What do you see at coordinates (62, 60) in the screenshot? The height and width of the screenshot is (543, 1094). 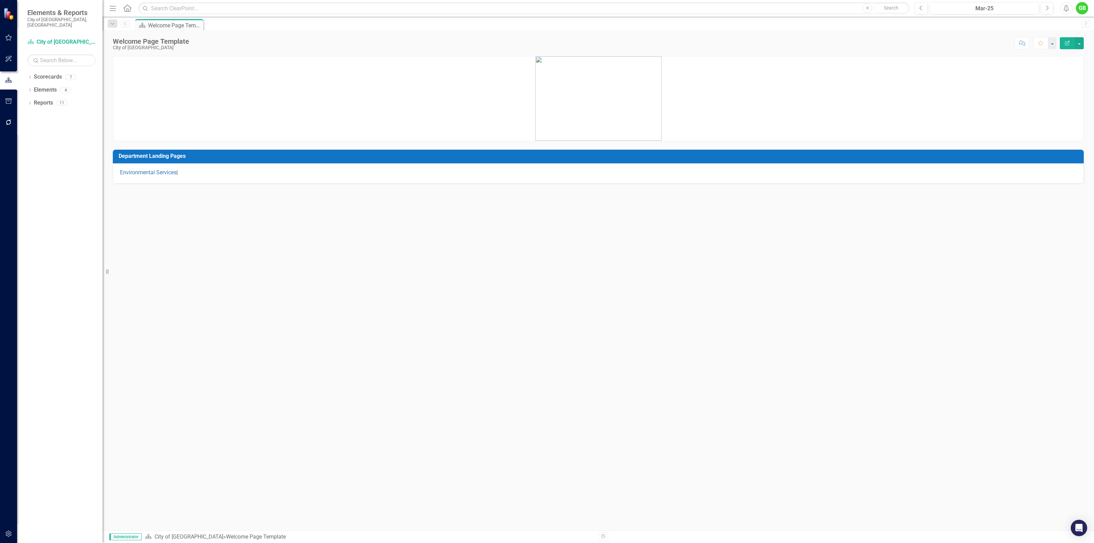 I see `input: Search Below...` at bounding box center [62, 60].